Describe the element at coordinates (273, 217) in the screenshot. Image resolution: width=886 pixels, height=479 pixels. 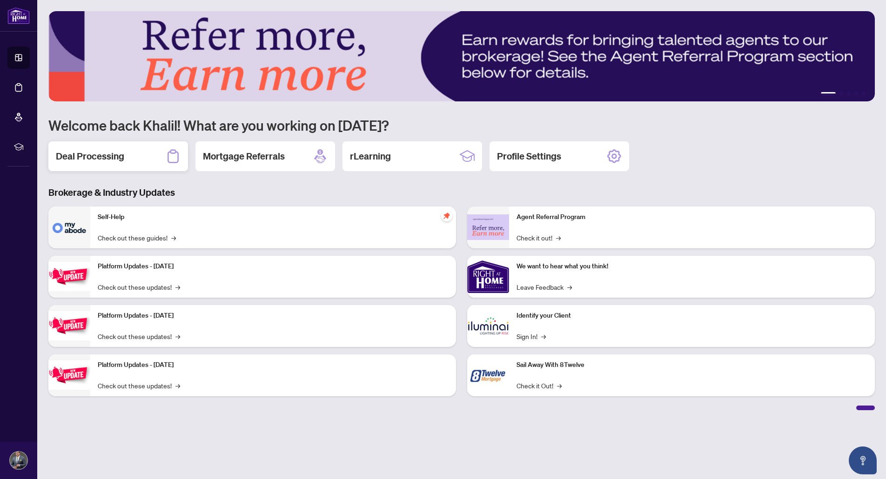
I see `p: Self-Help` at that location.